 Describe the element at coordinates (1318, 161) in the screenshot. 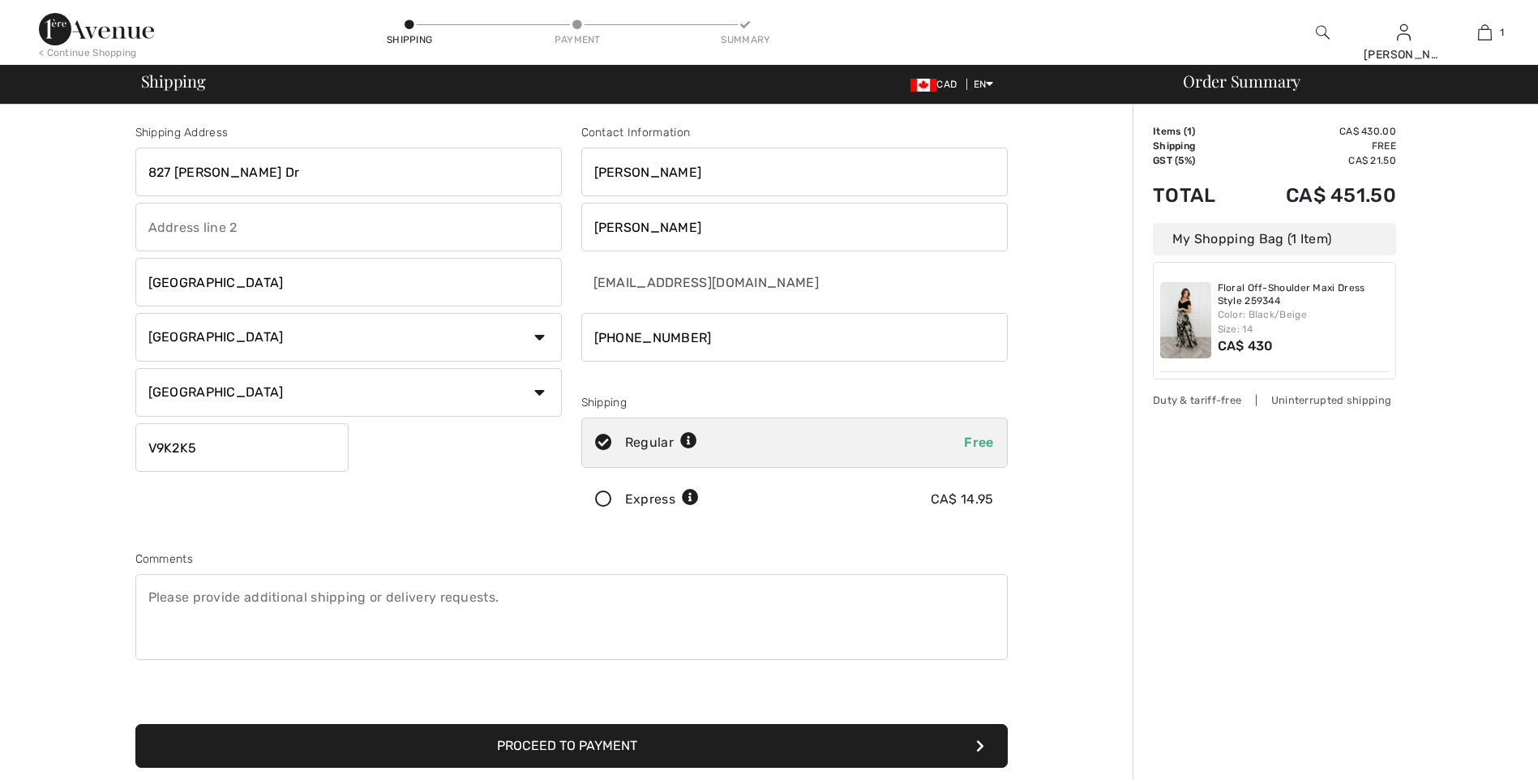

I see `td: CA$ 21.50` at that location.